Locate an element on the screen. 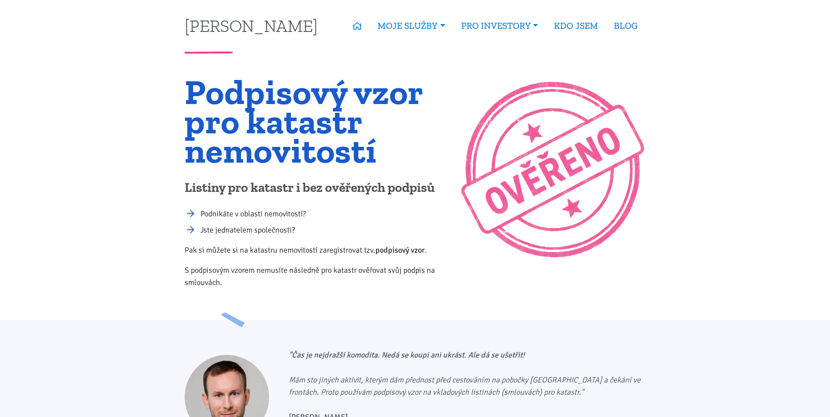 This screenshot has width=830, height=417. p: Pak si můžete si na katastru nemovitostí zaregistrovat tzv. . is located at coordinates (316, 250).